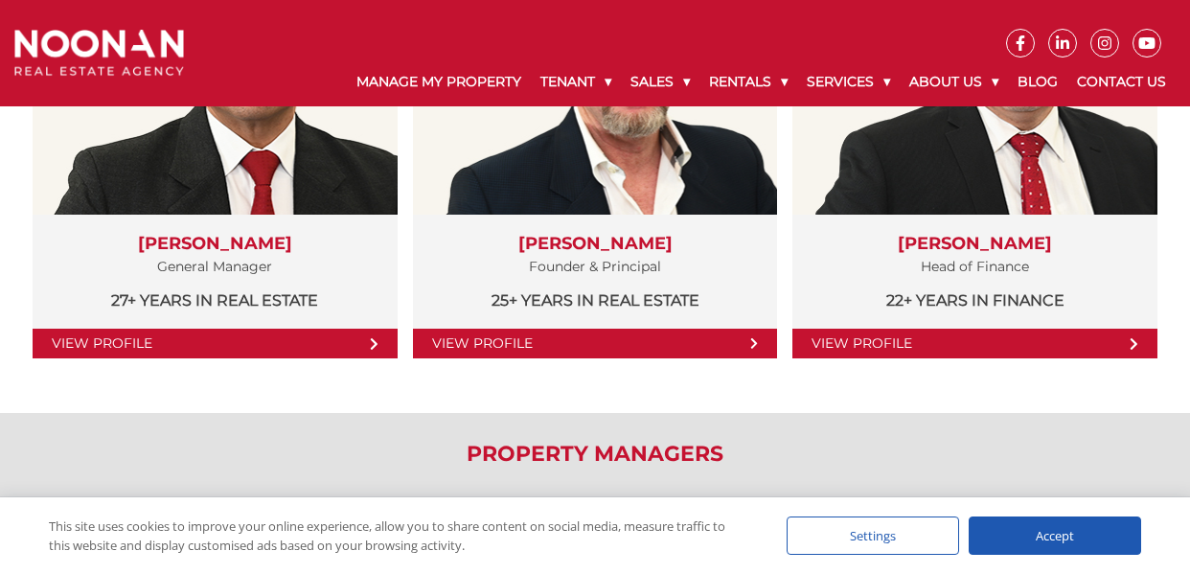 Image resolution: width=1190 pixels, height=574 pixels. I want to click on a: Tenant, so click(576, 81).